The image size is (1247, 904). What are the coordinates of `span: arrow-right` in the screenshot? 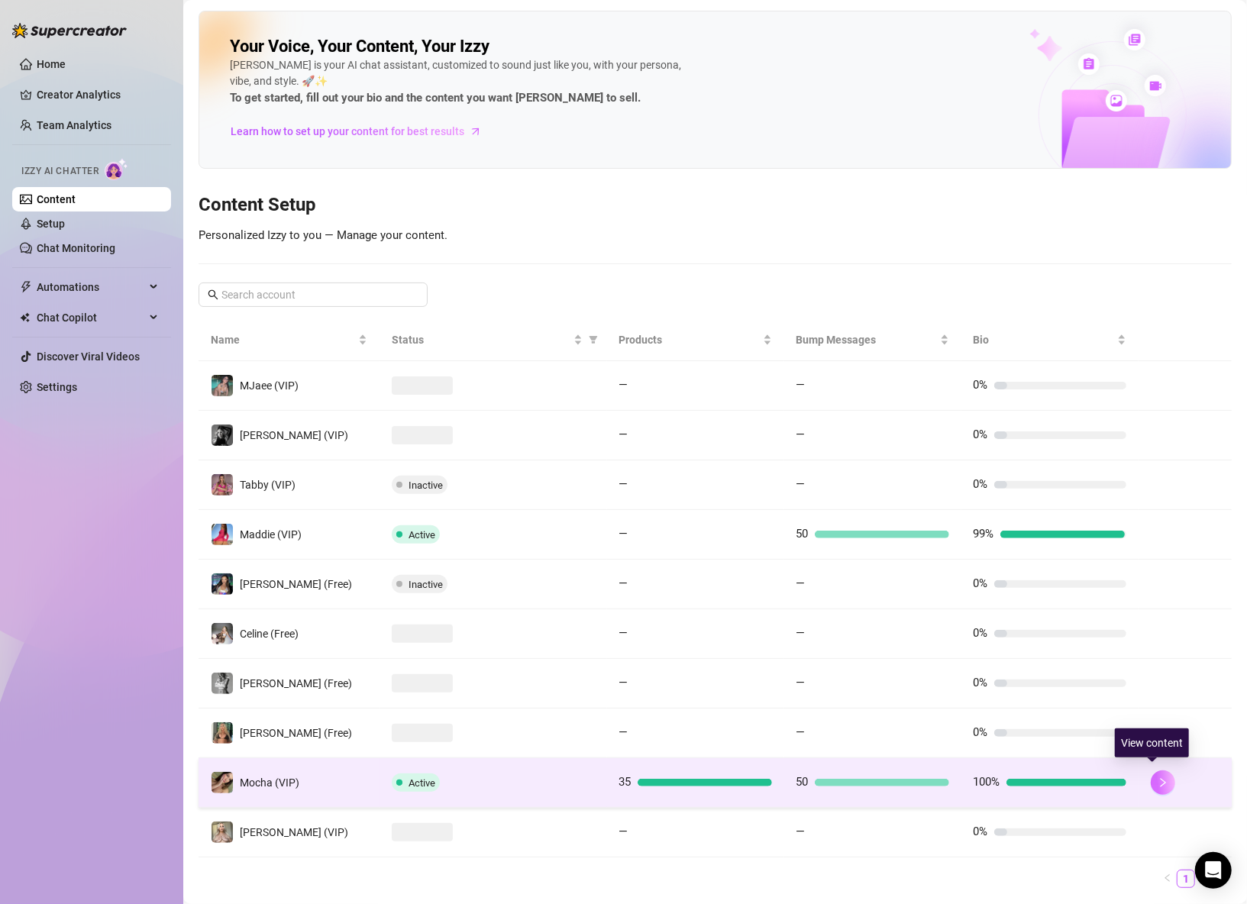 It's located at (476, 131).